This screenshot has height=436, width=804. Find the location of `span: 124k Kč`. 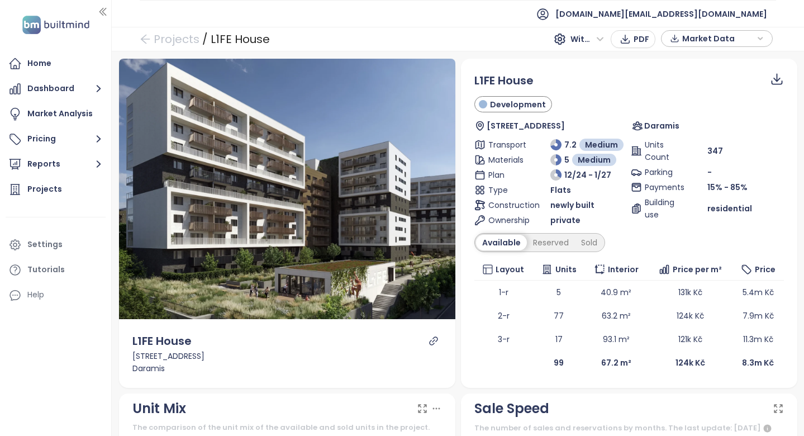

span: 124k Kč is located at coordinates (690, 316).